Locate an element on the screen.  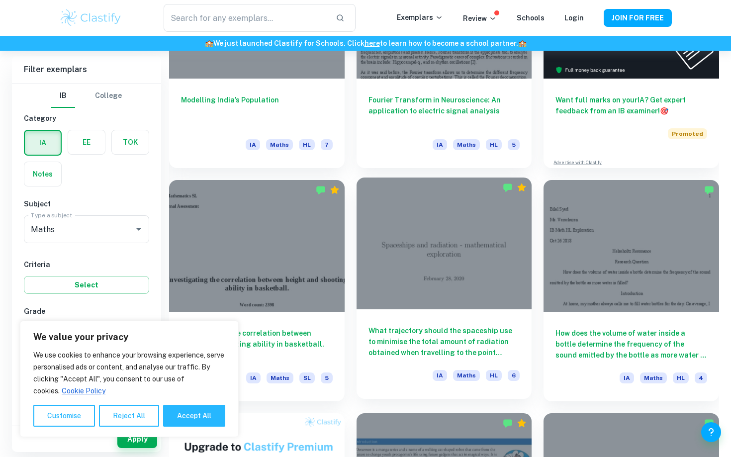
p: Review is located at coordinates (480, 18).